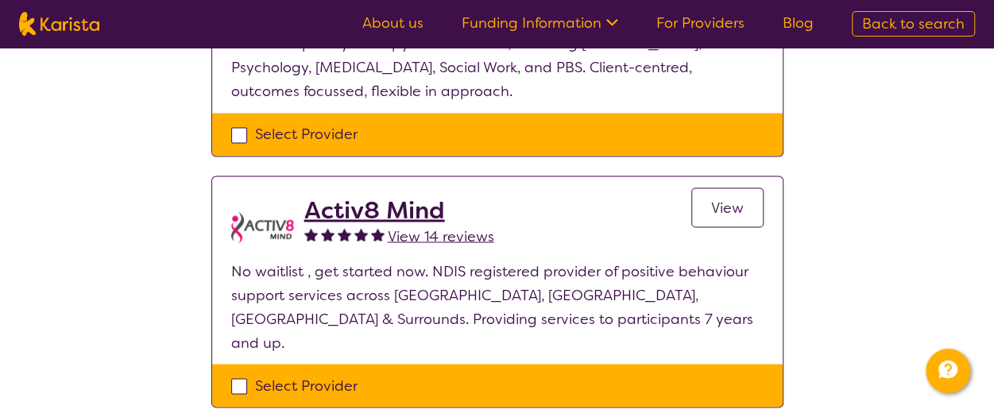 Image resolution: width=994 pixels, height=413 pixels. I want to click on button: Channel Menu, so click(947, 371).